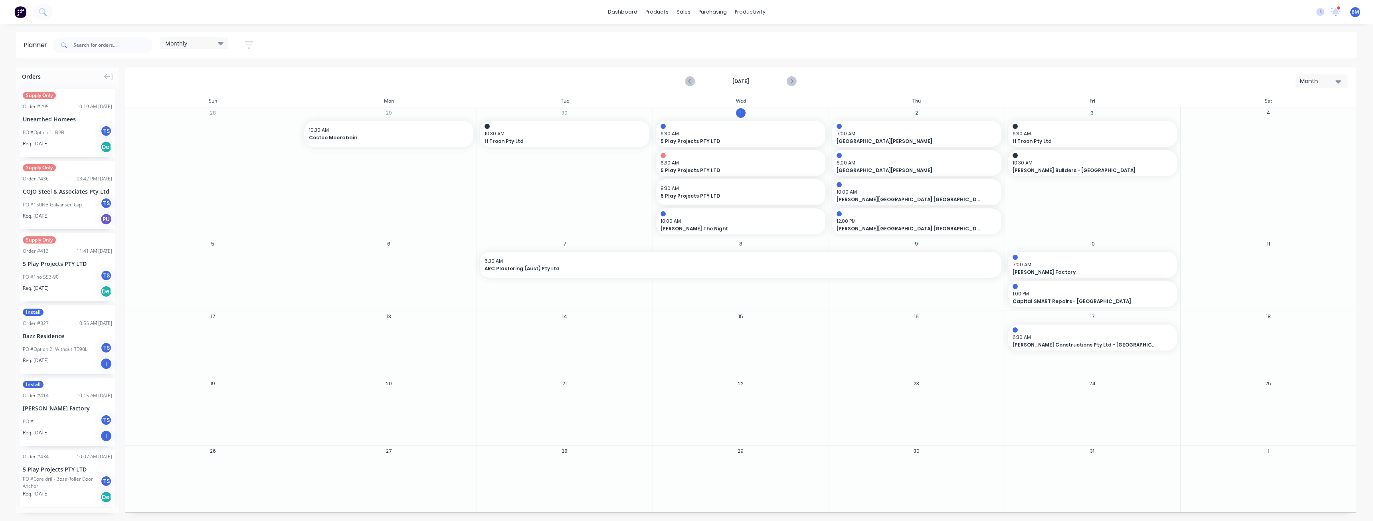 The width and height of the screenshot is (1373, 521). Describe the element at coordinates (565, 317) in the screenshot. I see `button: 14` at that location.